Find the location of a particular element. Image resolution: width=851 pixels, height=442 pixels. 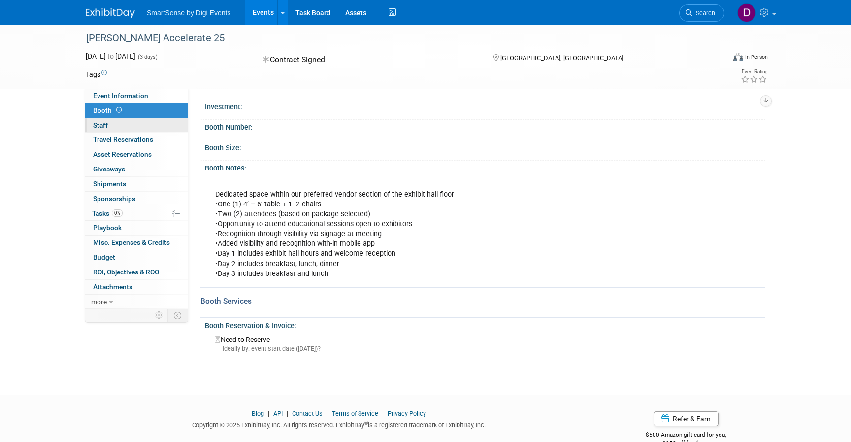

a: more is located at coordinates (136, 302).